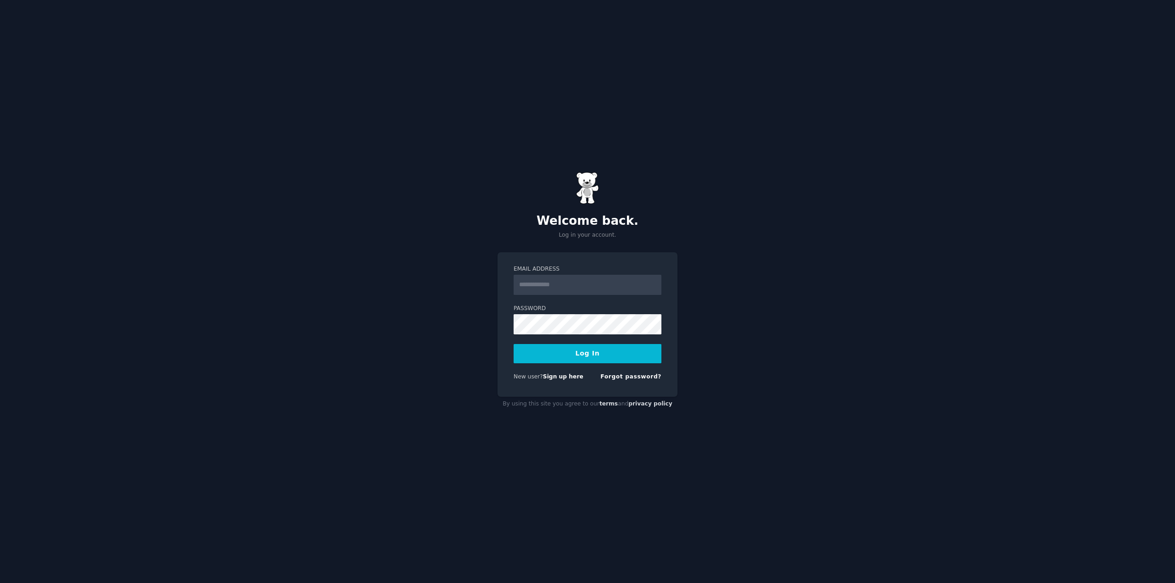 This screenshot has width=1175, height=583. I want to click on span: New user?, so click(528, 377).